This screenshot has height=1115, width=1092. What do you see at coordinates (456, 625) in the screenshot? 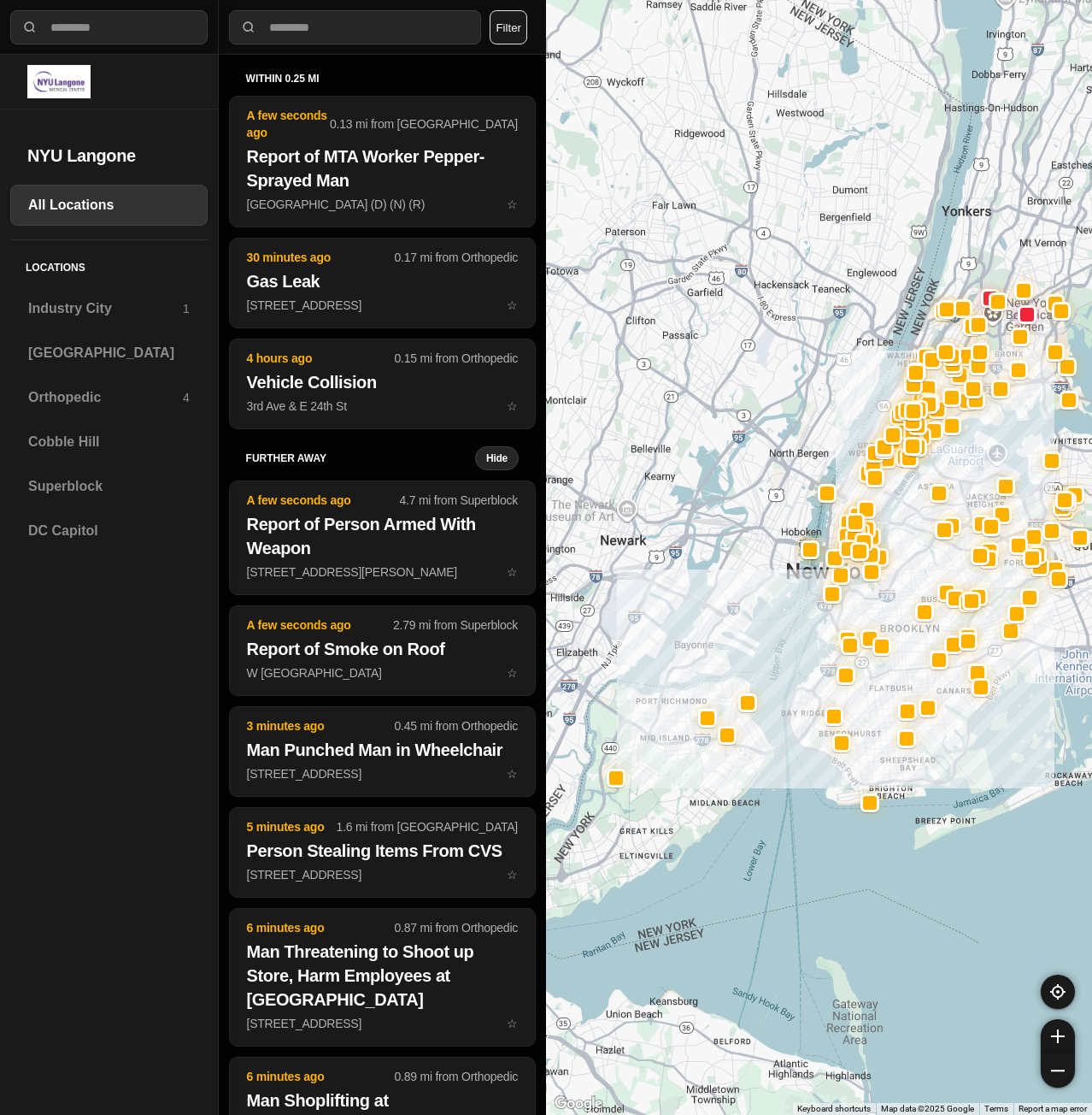
I see `p: 2.79 mi from Superblock` at bounding box center [456, 625].